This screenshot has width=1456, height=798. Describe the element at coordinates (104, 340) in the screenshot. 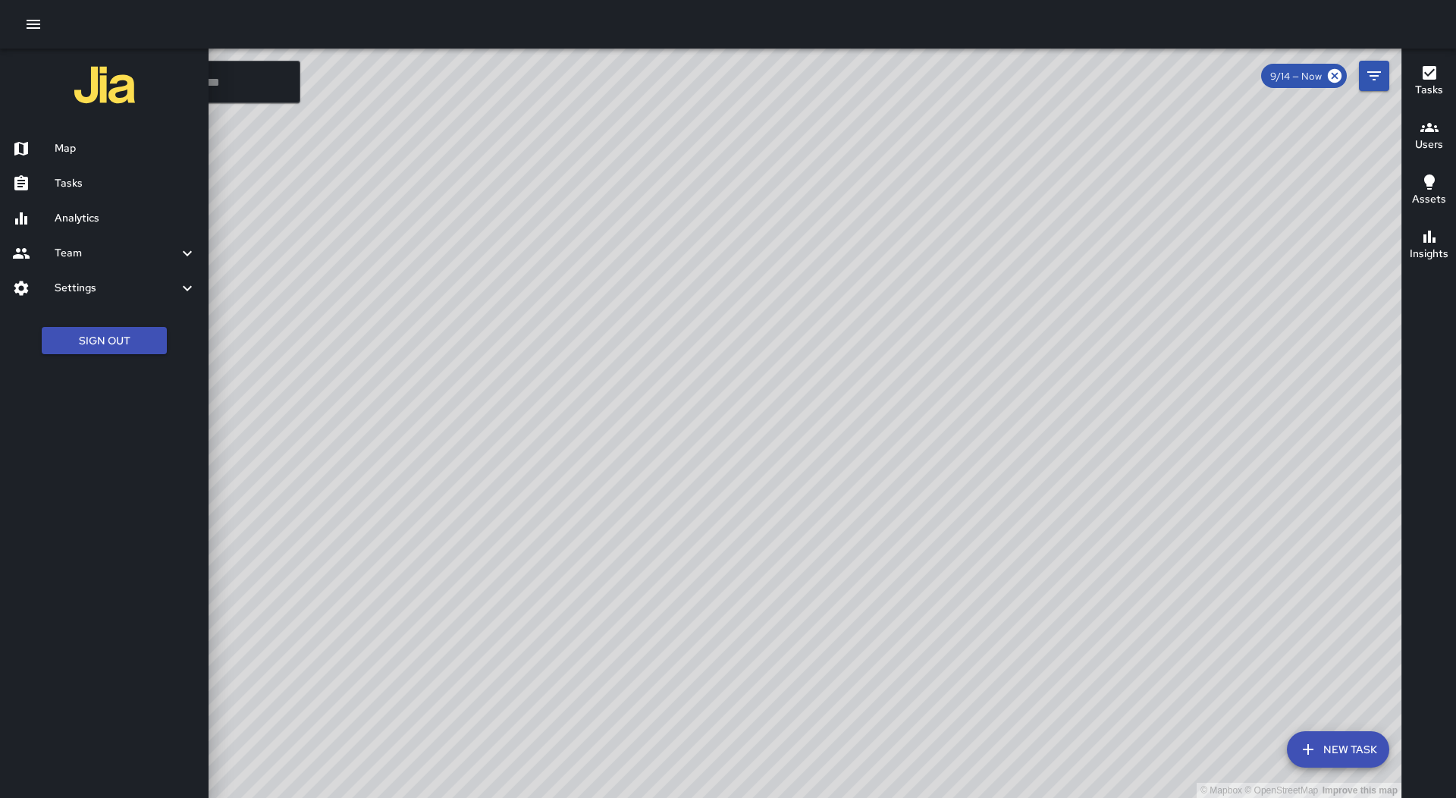

I see `button: Sign Out` at that location.